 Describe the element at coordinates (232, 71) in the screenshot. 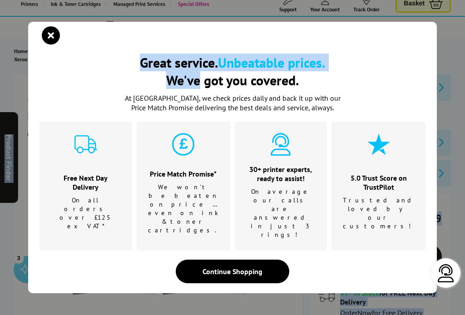

I see `h2: Great service. We've got you covered.` at that location.